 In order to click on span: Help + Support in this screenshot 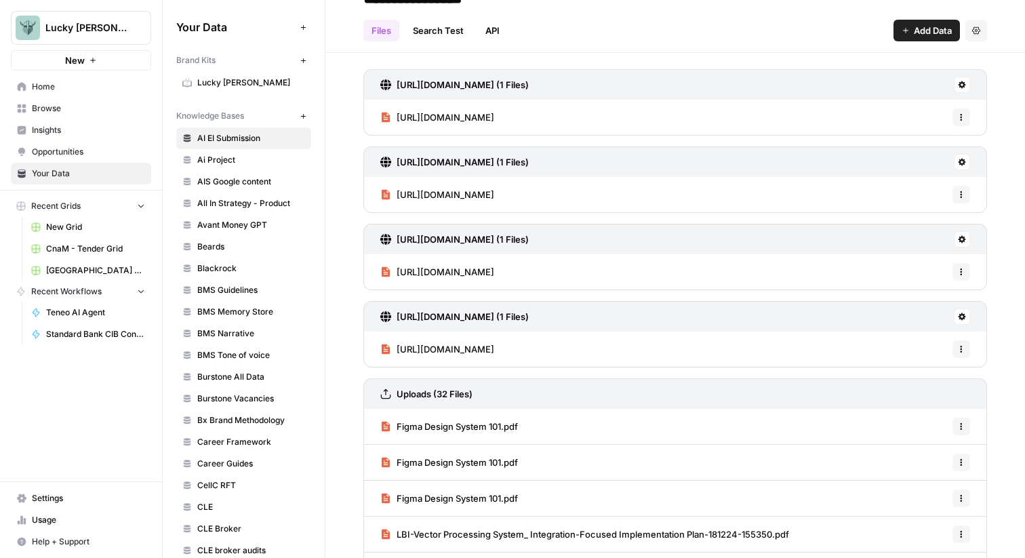, I will do `click(88, 542)`.